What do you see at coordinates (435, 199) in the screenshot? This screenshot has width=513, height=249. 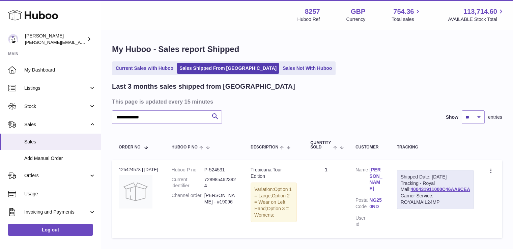 I see `div: Carrier Service: ROYALMAIL24MP` at bounding box center [435, 199].